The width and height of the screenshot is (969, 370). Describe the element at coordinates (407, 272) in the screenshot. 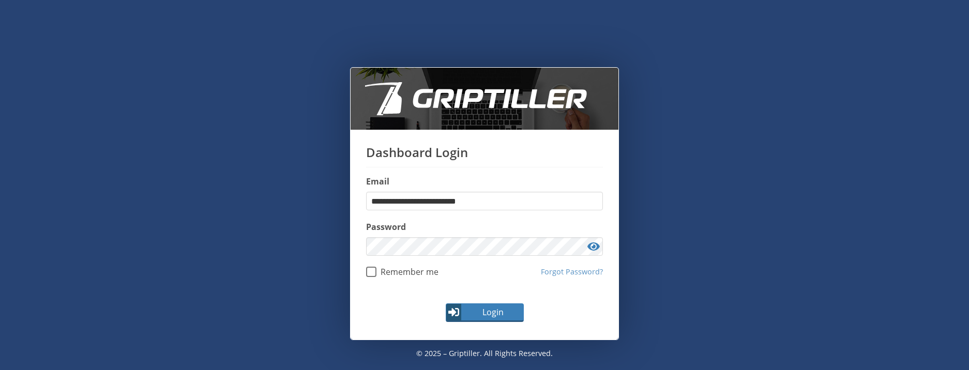

I see `span: Remember me` at that location.